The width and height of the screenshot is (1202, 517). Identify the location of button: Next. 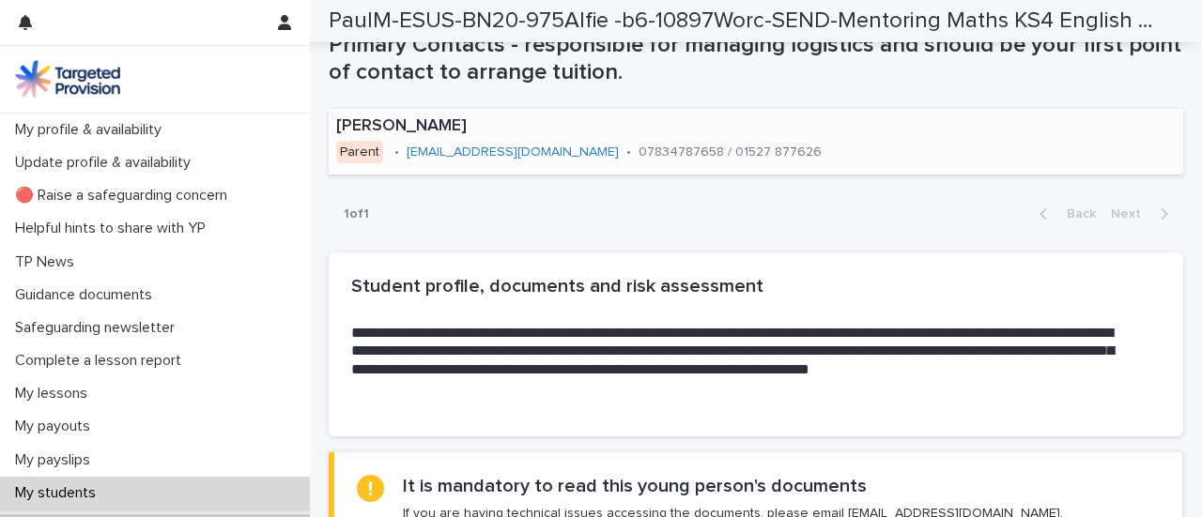
(1142, 214).